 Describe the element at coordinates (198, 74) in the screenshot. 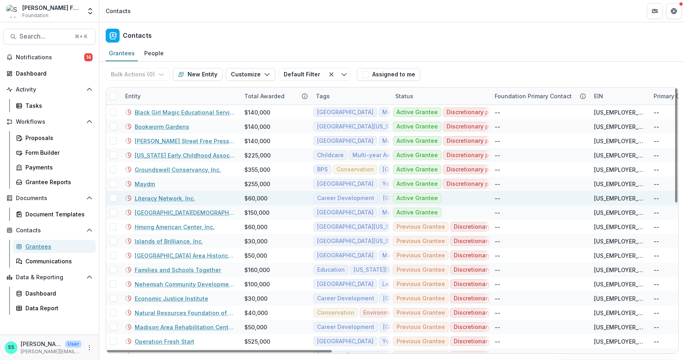

I see `button: New Entity` at that location.